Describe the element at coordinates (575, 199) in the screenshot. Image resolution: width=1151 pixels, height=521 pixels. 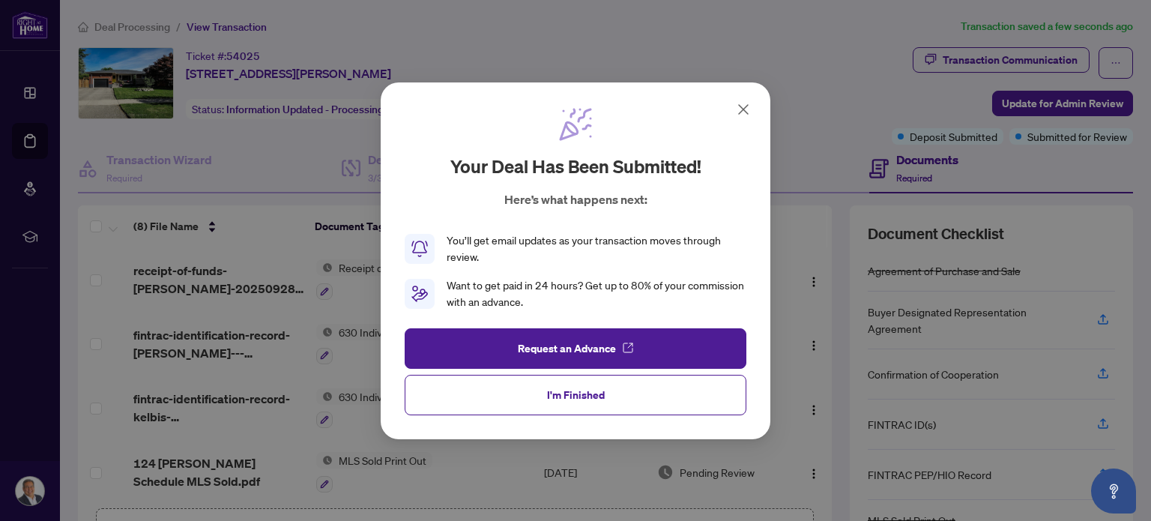
I see `p: Here’s what happens next:` at that location.